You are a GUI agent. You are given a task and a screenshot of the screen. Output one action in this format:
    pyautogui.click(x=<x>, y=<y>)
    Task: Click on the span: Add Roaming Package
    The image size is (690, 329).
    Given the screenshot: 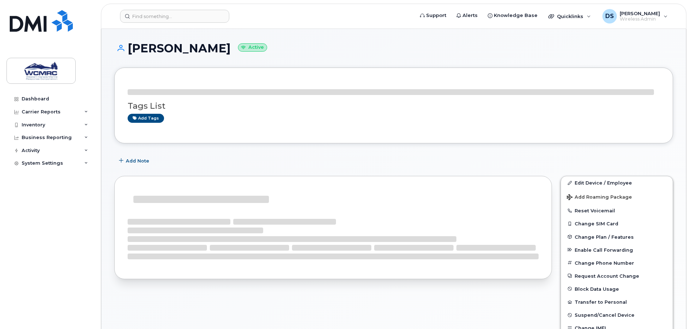 What is the action you would take?
    pyautogui.click(x=600, y=197)
    